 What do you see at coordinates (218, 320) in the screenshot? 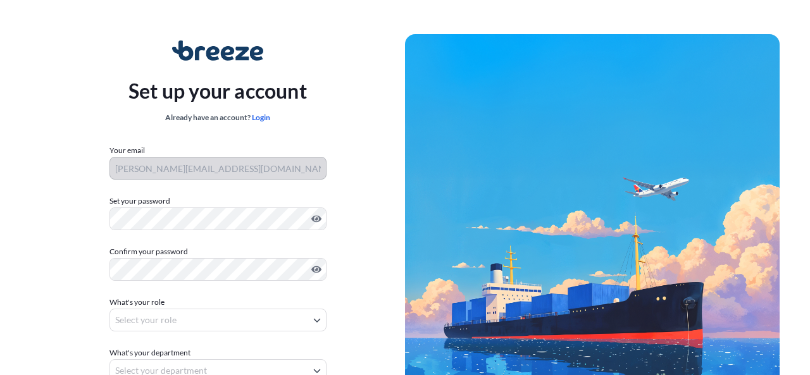
I see `button: Select your role` at bounding box center [218, 320].